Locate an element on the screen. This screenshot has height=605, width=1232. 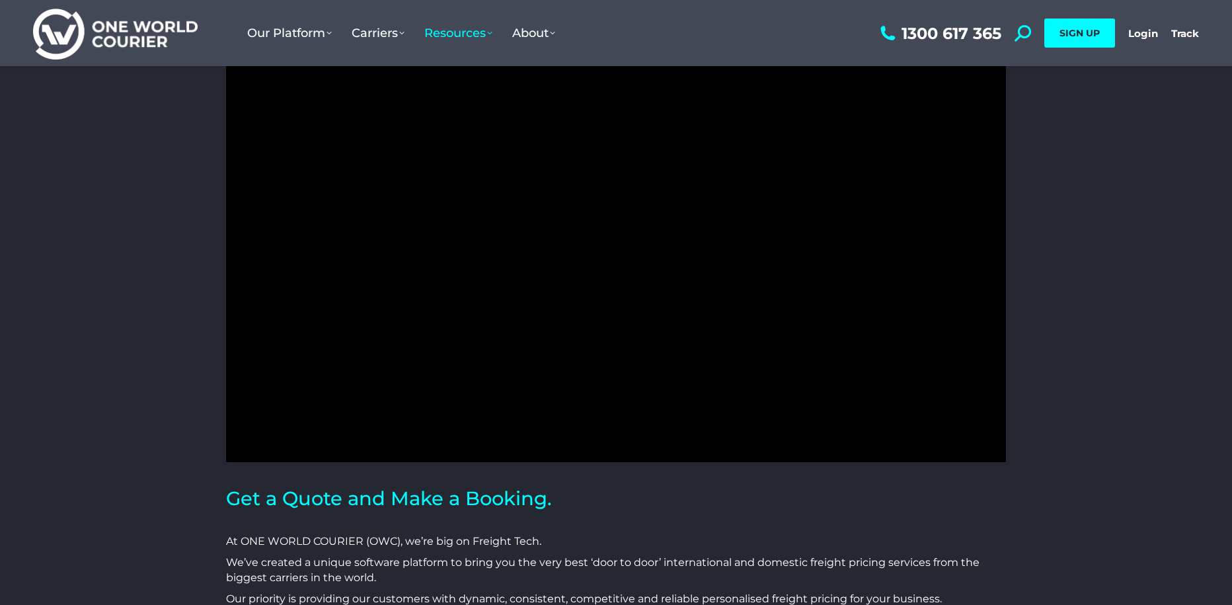
a: Resources is located at coordinates (458, 33).